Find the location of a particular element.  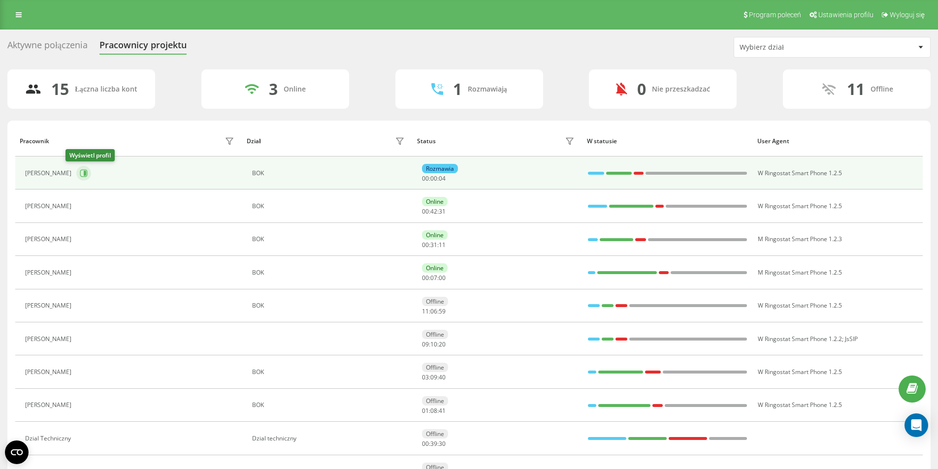

div: Wybierz dział is located at coordinates (798, 47).